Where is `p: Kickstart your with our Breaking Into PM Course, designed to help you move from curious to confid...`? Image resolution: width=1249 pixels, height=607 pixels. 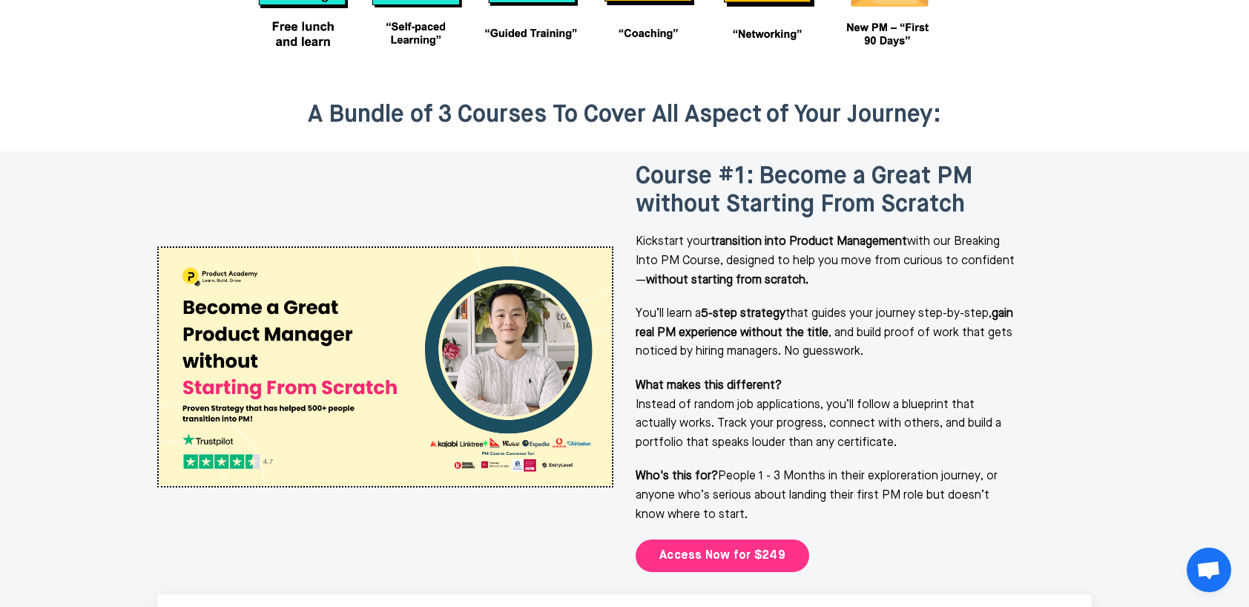 p: Kickstart your with our Breaking Into PM Course, designed to help you move from curious to confid... is located at coordinates (826, 261).